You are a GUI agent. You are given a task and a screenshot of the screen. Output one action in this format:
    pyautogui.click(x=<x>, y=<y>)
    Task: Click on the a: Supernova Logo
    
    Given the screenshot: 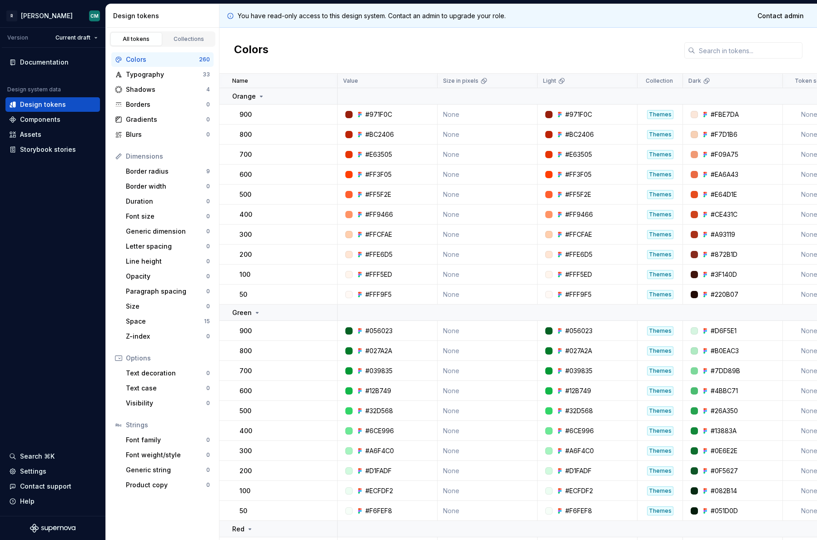 What is the action you would take?
    pyautogui.click(x=53, y=528)
    